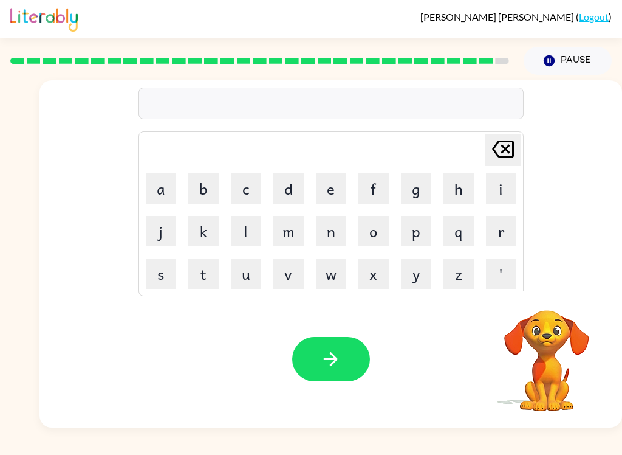 This screenshot has width=622, height=455. Describe the element at coordinates (416, 274) in the screenshot. I see `button: y` at that location.